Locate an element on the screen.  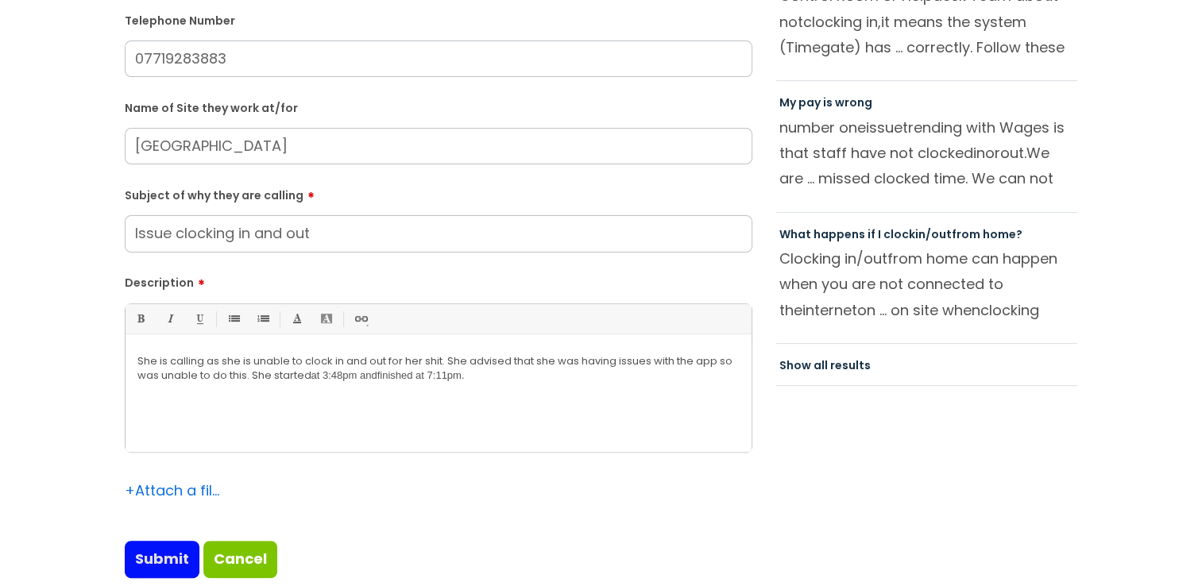
span: internet is located at coordinates (829, 310).